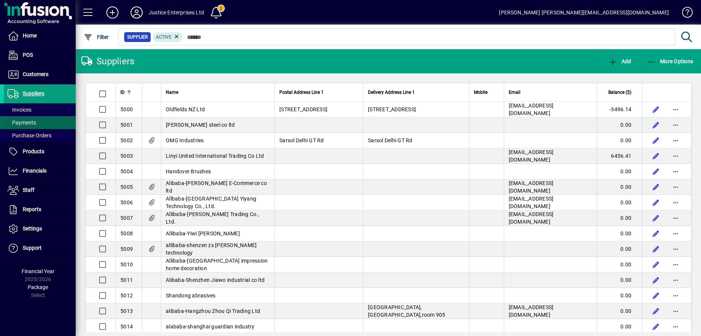  What do you see at coordinates (210, 327) in the screenshot?
I see `span: alababa-shanghai guardian industry` at bounding box center [210, 327].